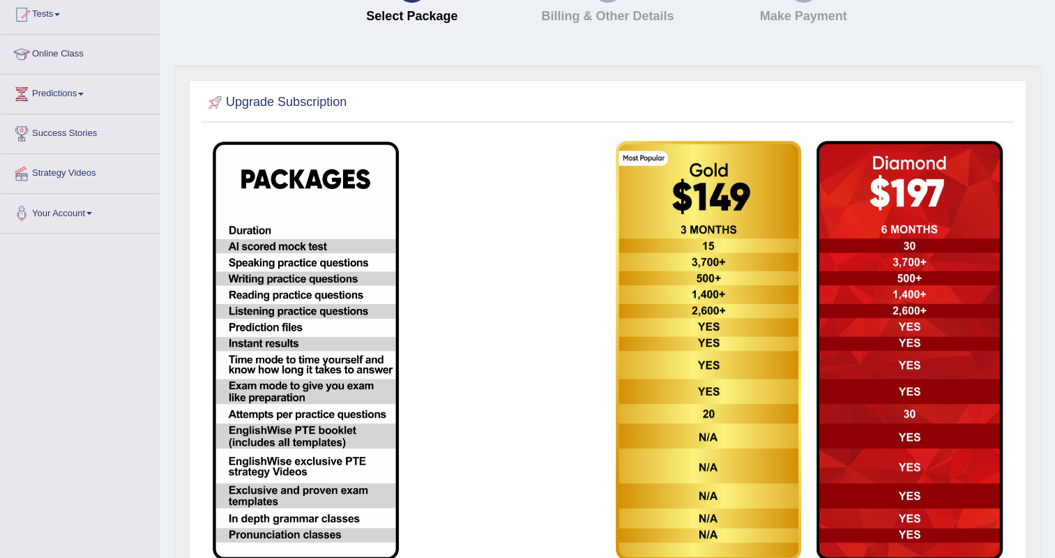 This screenshot has width=1055, height=558. I want to click on h4: Select Package, so click(412, 17).